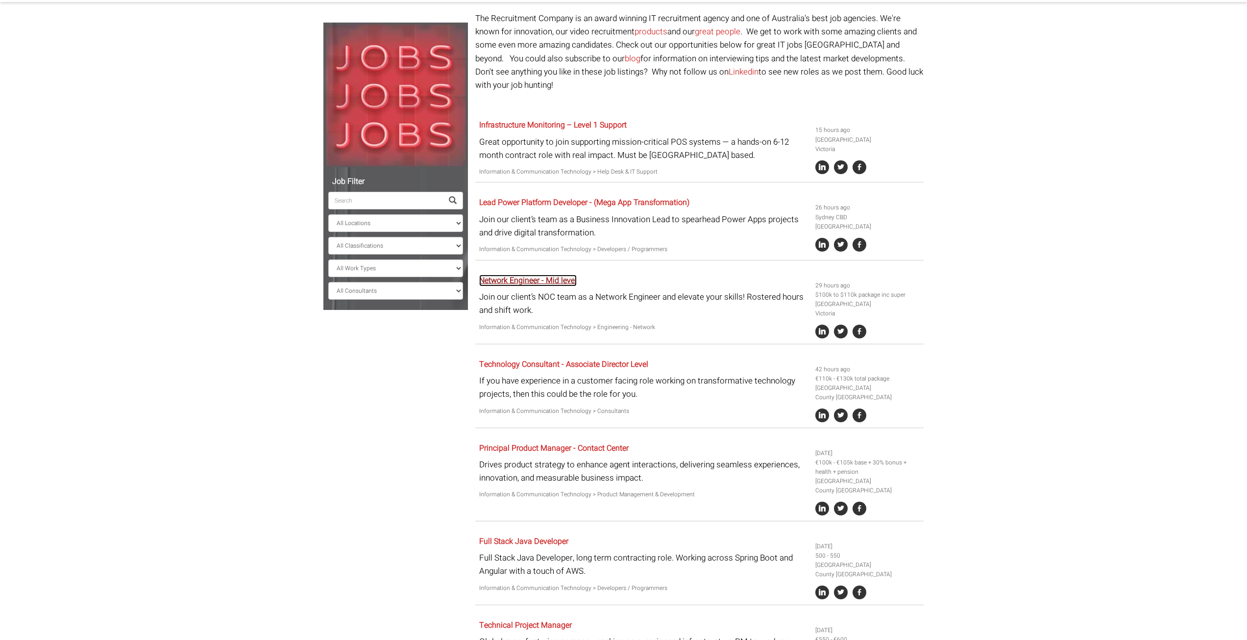  What do you see at coordinates (868, 369) in the screenshot?
I see `li: 42 hours ago` at bounding box center [868, 369].